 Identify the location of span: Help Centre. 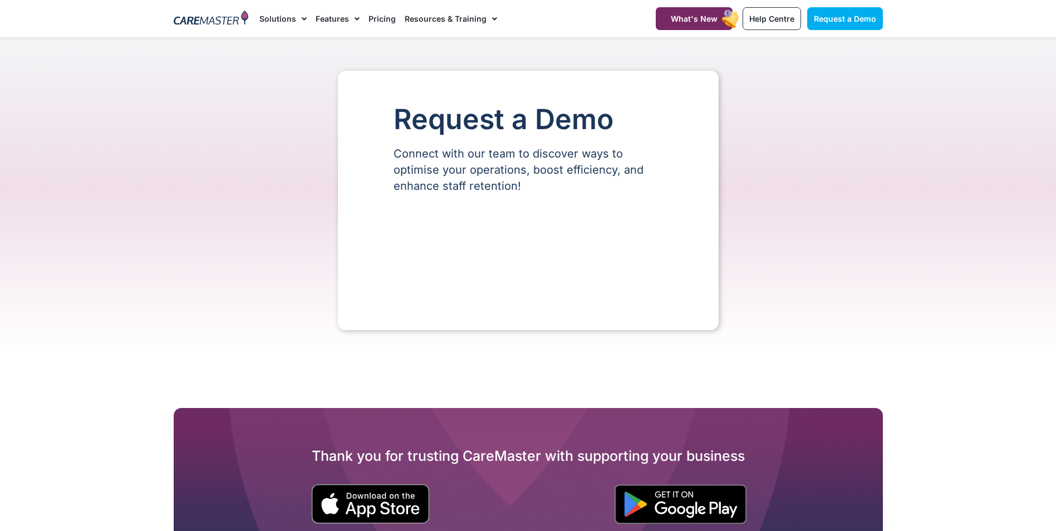
(772, 18).